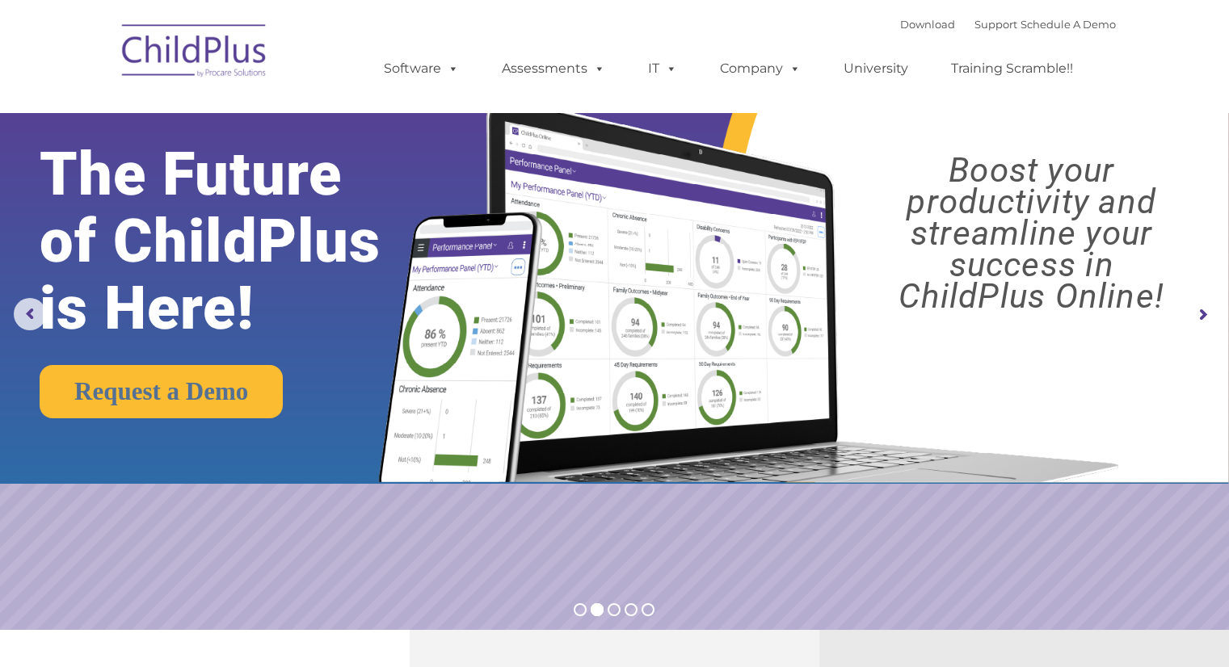 The width and height of the screenshot is (1229, 667). I want to click on a: University, so click(876, 69).